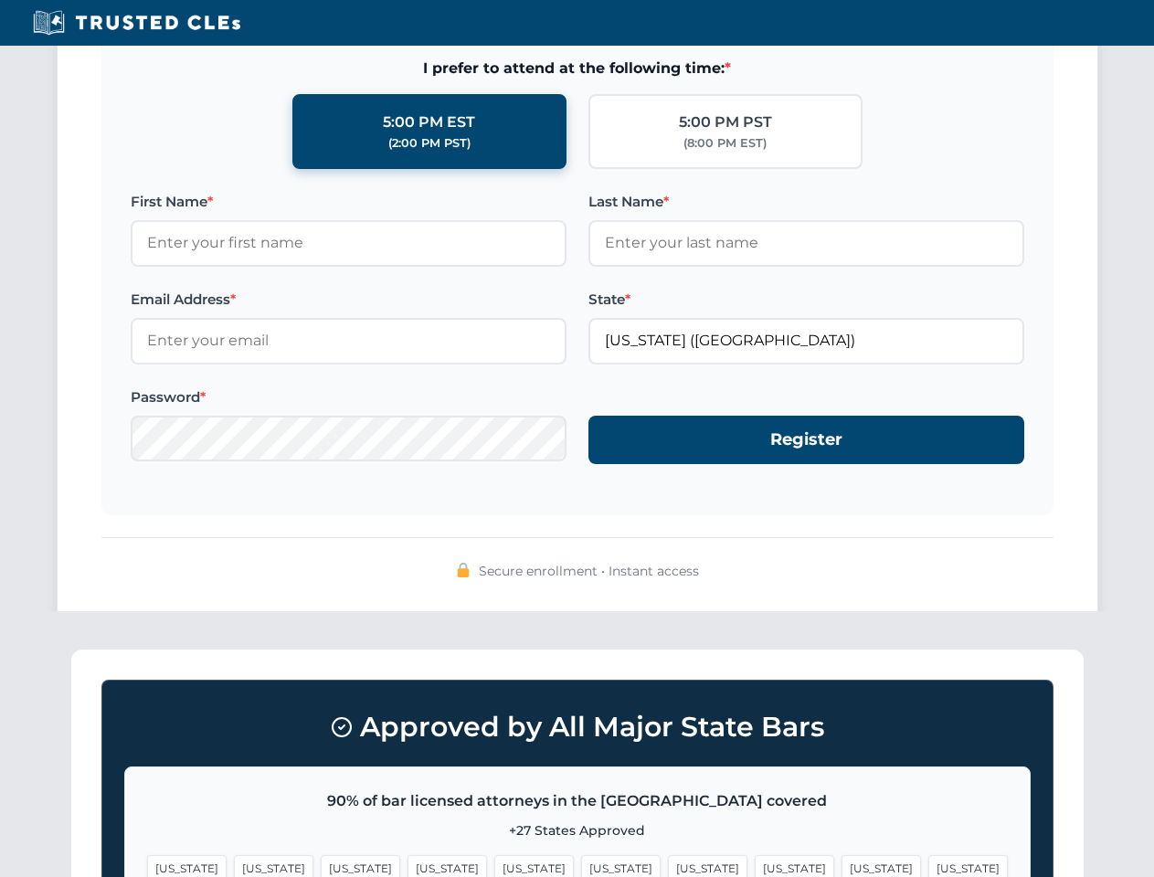 This screenshot has width=1154, height=877. I want to click on span: I prefer to attend at the following time:, so click(578, 69).